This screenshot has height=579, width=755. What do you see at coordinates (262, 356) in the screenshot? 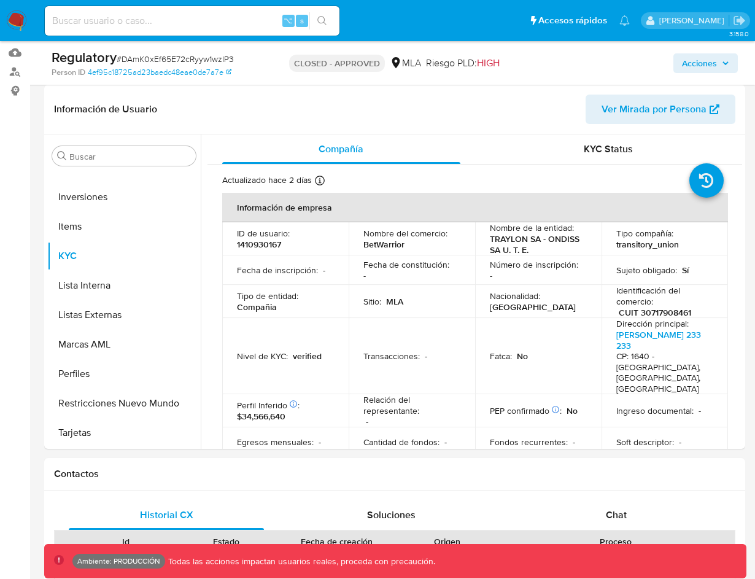
I see `p: Nivel de KYC :` at bounding box center [262, 356].